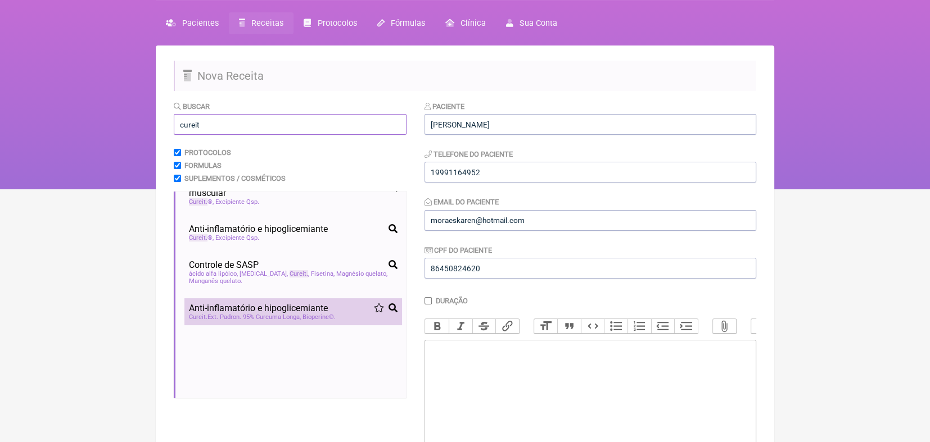 The width and height of the screenshot is (930, 442). What do you see at coordinates (546, 327) in the screenshot?
I see `button: Heading` at bounding box center [546, 327].